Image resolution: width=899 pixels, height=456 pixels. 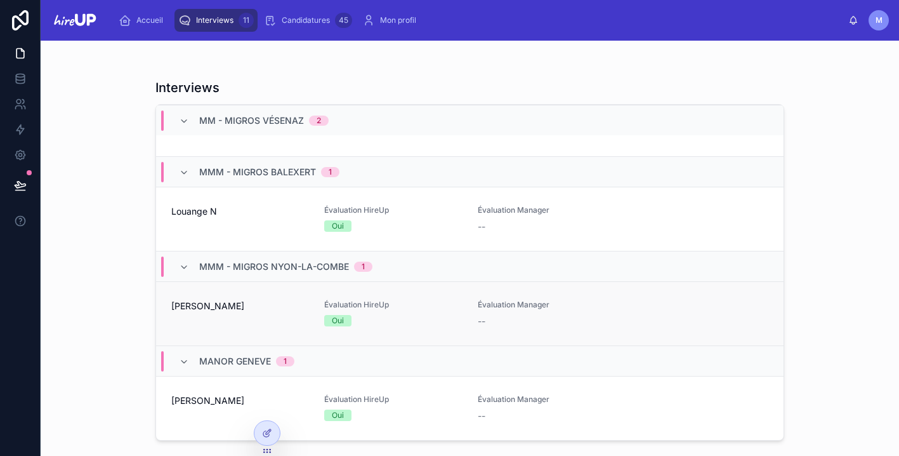 What do you see at coordinates (343, 20) in the screenshot?
I see `div: 45` at bounding box center [343, 20].